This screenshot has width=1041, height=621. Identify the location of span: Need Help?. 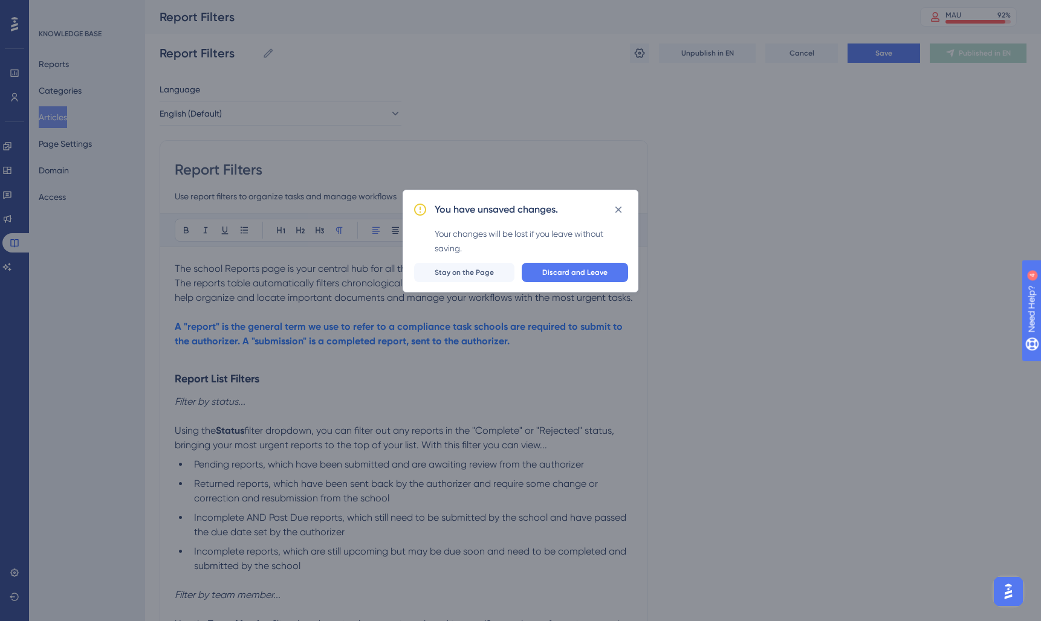
(52, 10).